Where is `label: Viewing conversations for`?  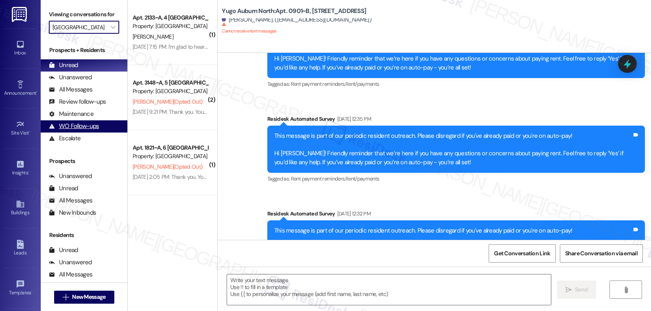
label: Viewing conversations for is located at coordinates (84, 14).